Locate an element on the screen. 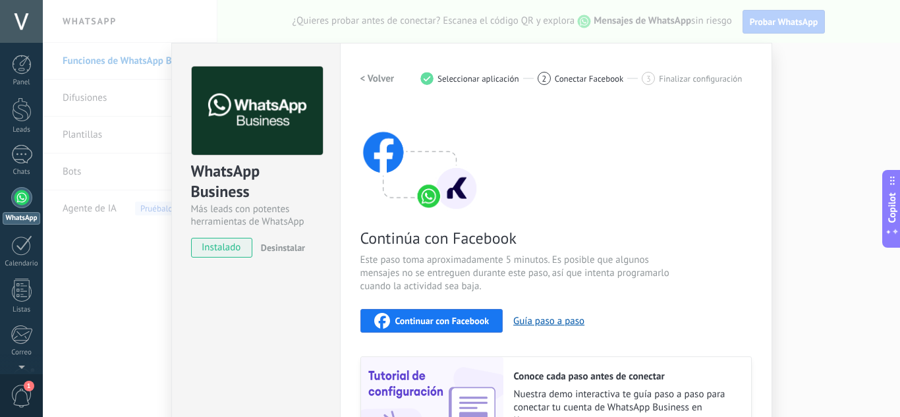 Image resolution: width=900 pixels, height=417 pixels. div: WhatsApp Business is located at coordinates (256, 182).